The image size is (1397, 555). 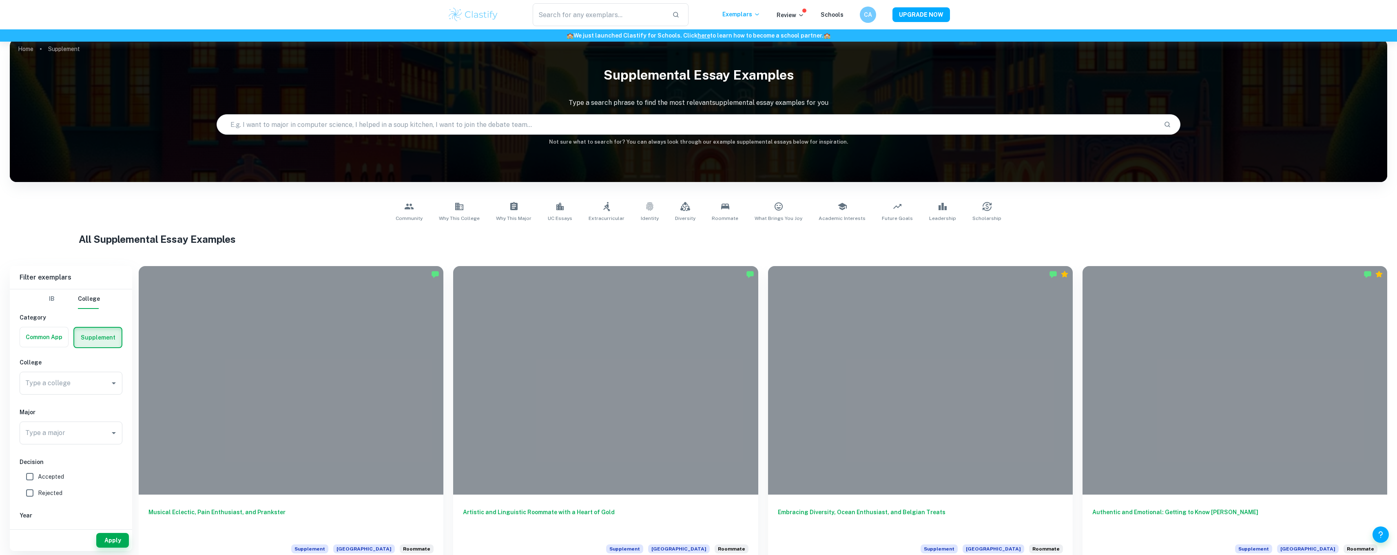 I want to click on button: Help and Feedback, so click(x=1380, y=534).